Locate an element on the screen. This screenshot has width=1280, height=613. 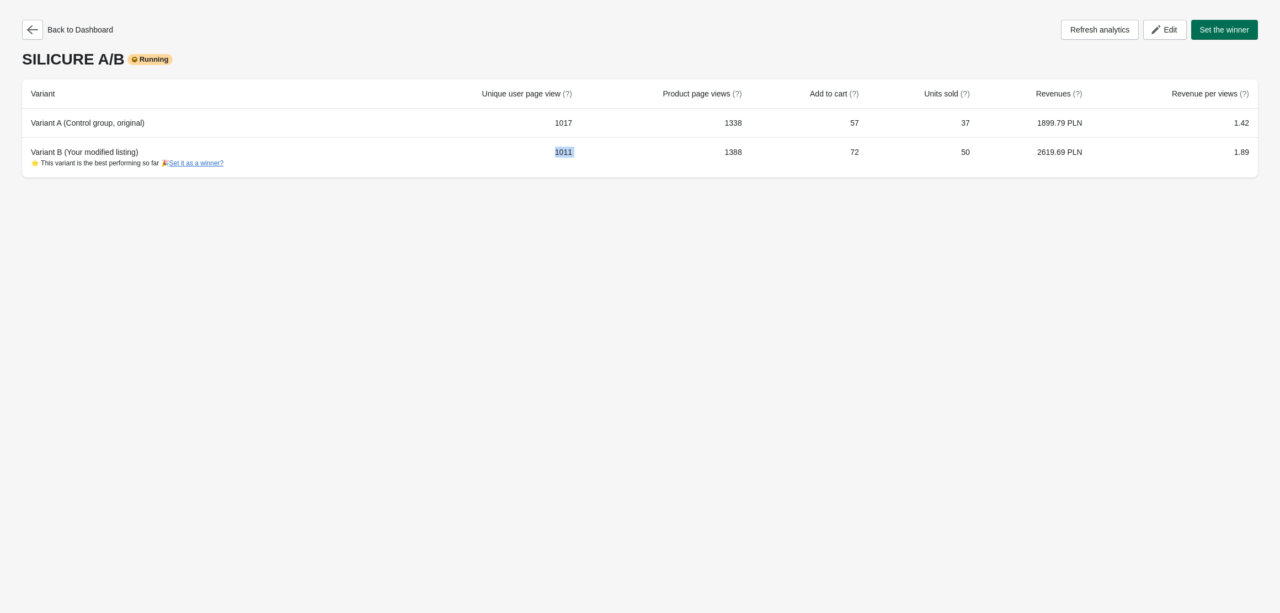
div: Running is located at coordinates (150, 60).